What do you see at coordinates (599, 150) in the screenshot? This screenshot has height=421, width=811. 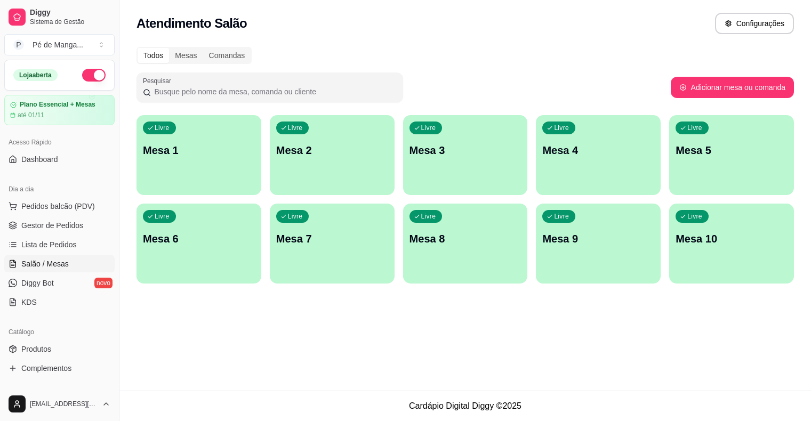 I see `p: Mesa 4` at bounding box center [599, 150].